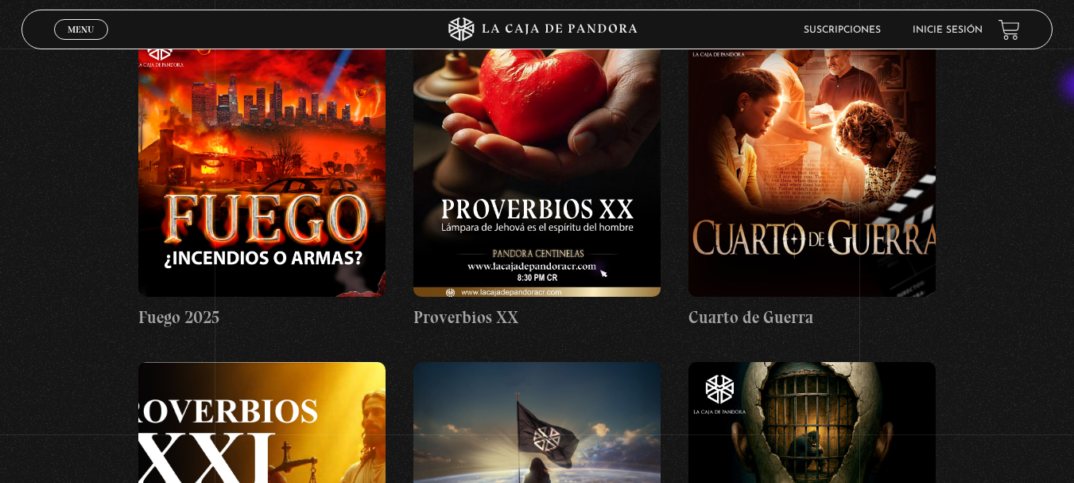  Describe the element at coordinates (262, 170) in the screenshot. I see `a: Fuego 2025` at that location.